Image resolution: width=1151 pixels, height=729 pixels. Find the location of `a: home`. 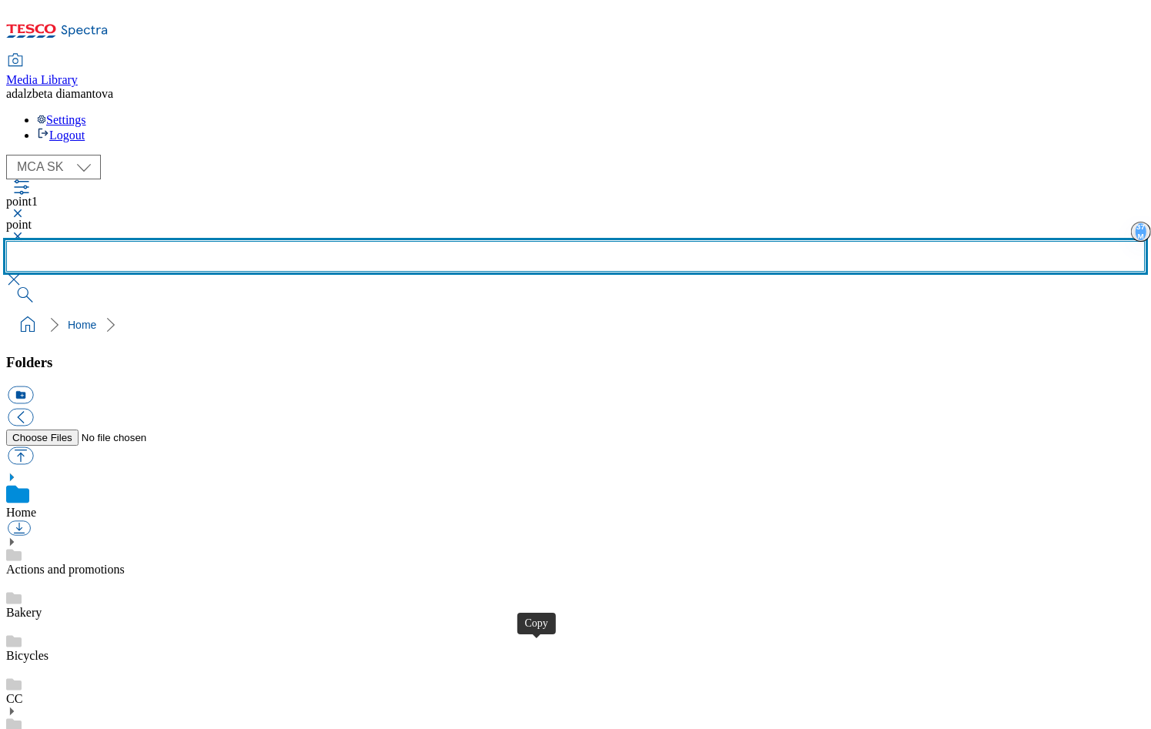

a: home is located at coordinates (28, 325).